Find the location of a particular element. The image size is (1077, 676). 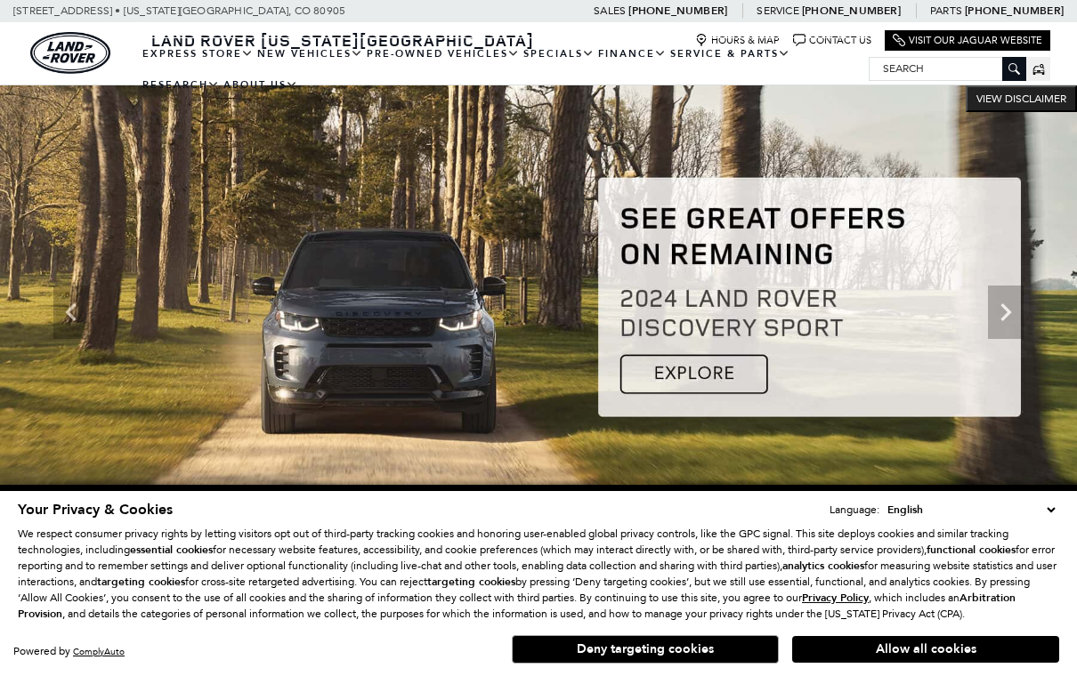

a: Hours & Map is located at coordinates (737, 40).